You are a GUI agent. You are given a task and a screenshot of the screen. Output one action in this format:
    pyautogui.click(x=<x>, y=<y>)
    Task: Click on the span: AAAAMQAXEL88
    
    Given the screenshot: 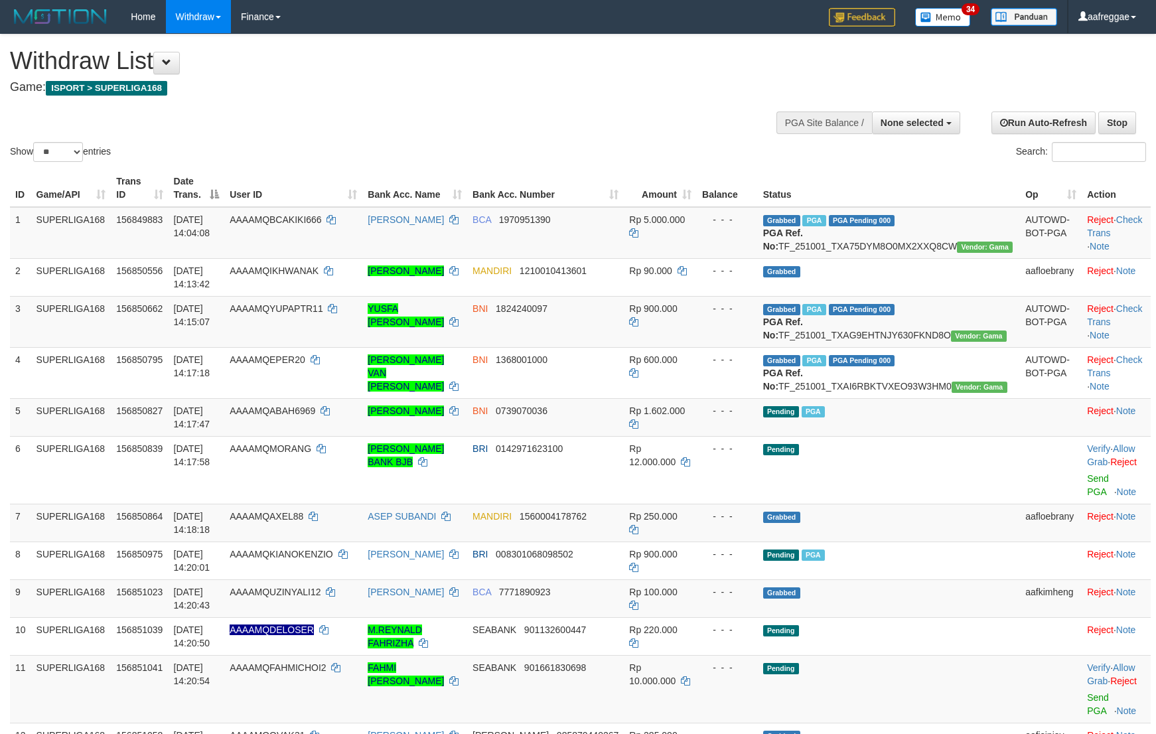 What is the action you would take?
    pyautogui.click(x=266, y=516)
    